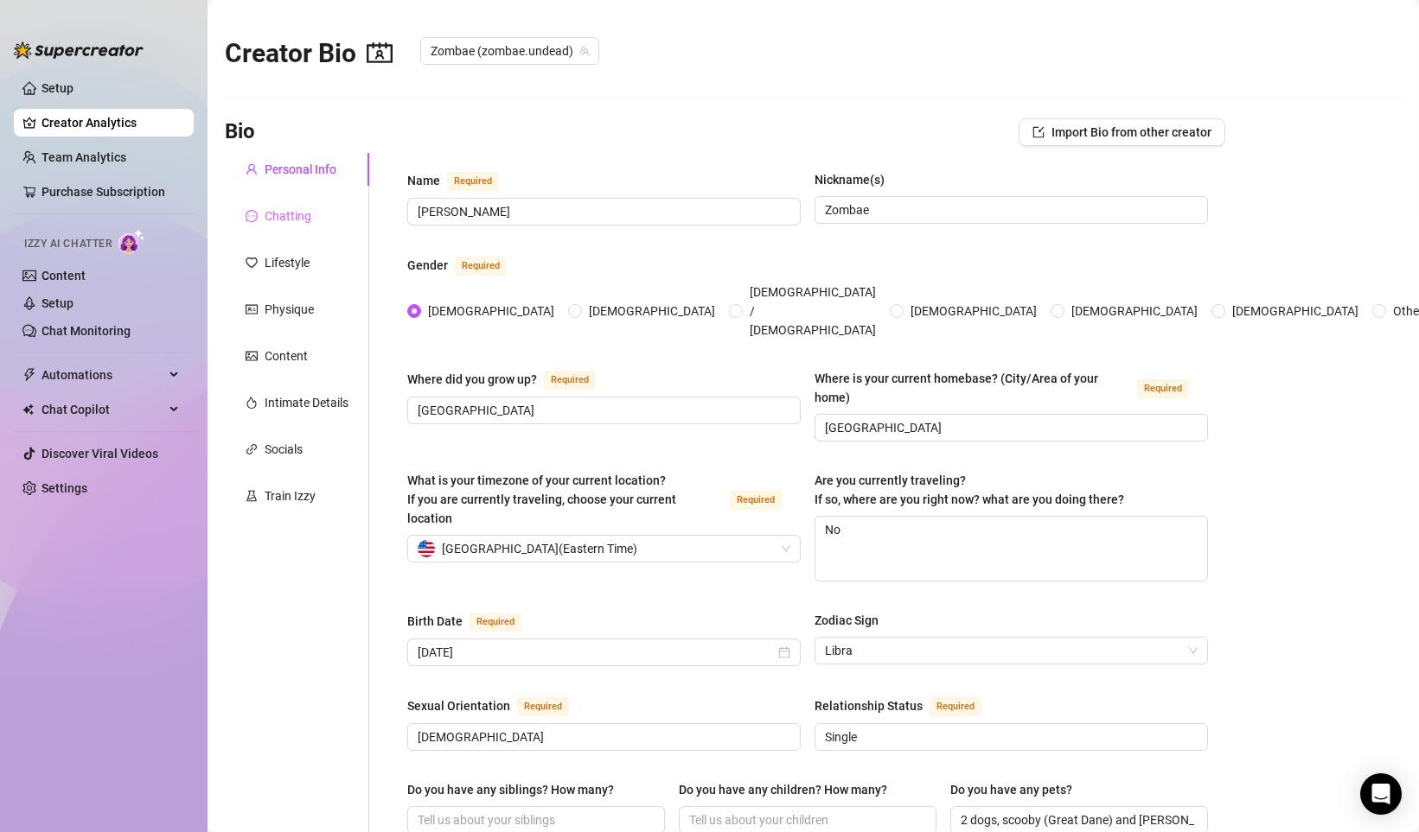 Image resolution: width=1419 pixels, height=832 pixels. Describe the element at coordinates (288, 216) in the screenshot. I see `div: Chatting` at that location.